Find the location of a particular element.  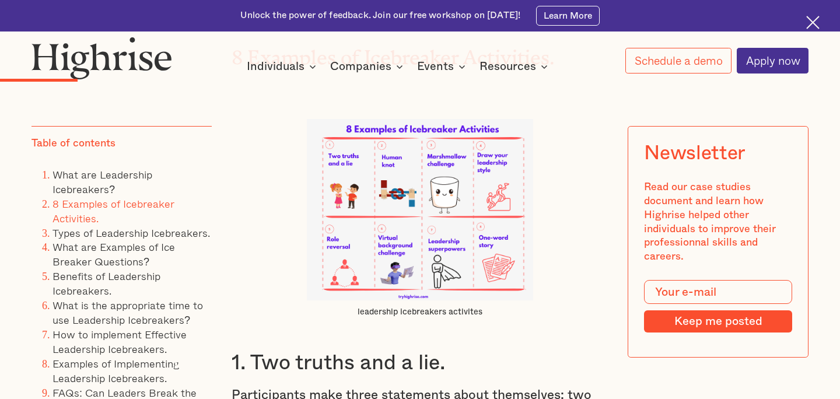

form: Modal Form is located at coordinates (718, 307).